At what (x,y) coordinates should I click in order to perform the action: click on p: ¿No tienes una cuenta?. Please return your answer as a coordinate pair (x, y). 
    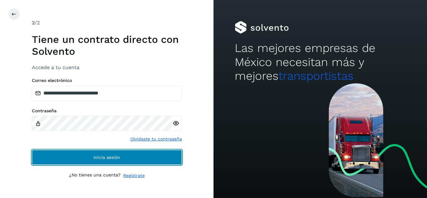
    Looking at the image, I should click on (95, 175).